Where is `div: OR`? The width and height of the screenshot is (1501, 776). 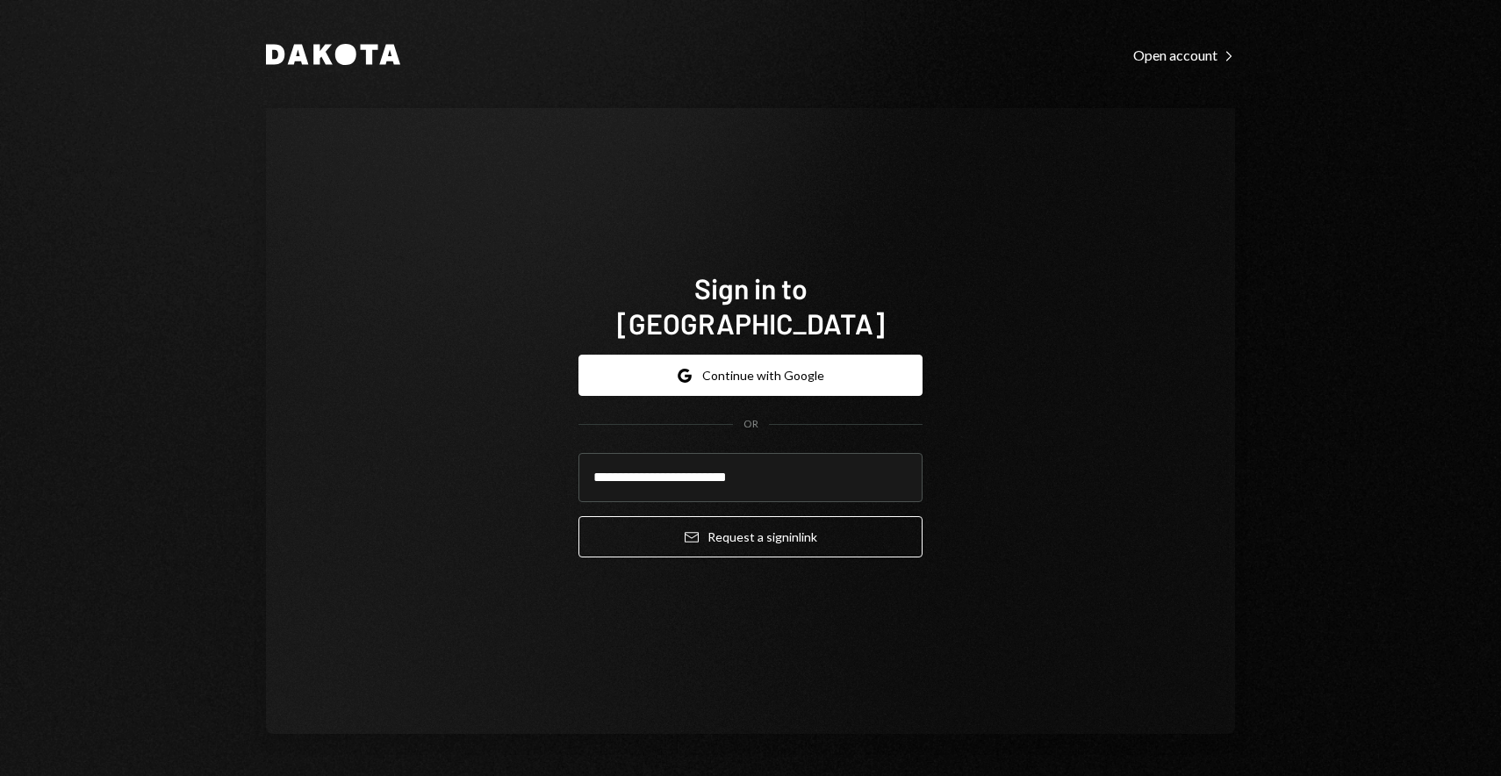
div: OR is located at coordinates (750, 424).